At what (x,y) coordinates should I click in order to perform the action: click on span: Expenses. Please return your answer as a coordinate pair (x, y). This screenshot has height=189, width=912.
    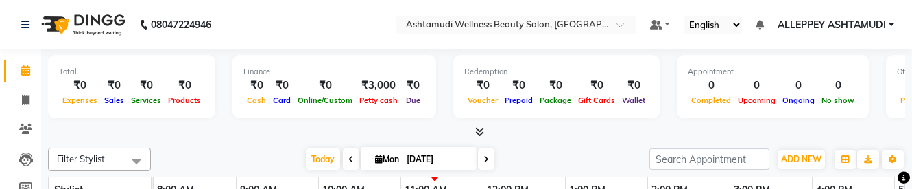
    Looking at the image, I should click on (80, 100).